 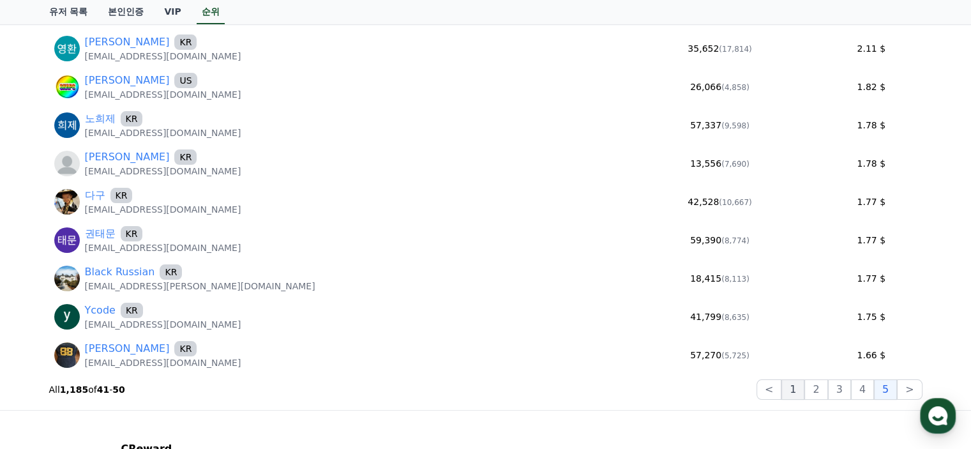 I want to click on button: 5, so click(x=885, y=389).